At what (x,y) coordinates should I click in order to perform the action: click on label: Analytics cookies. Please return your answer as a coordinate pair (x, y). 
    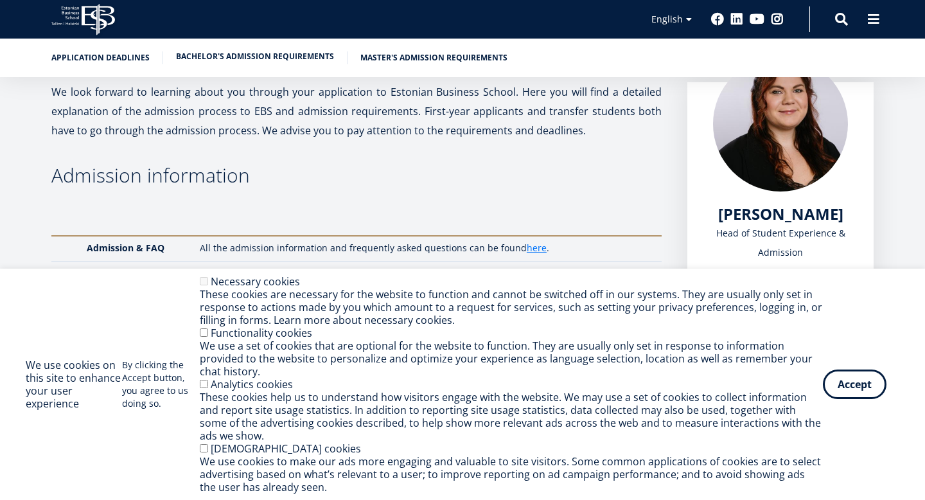
    Looking at the image, I should click on (252, 384).